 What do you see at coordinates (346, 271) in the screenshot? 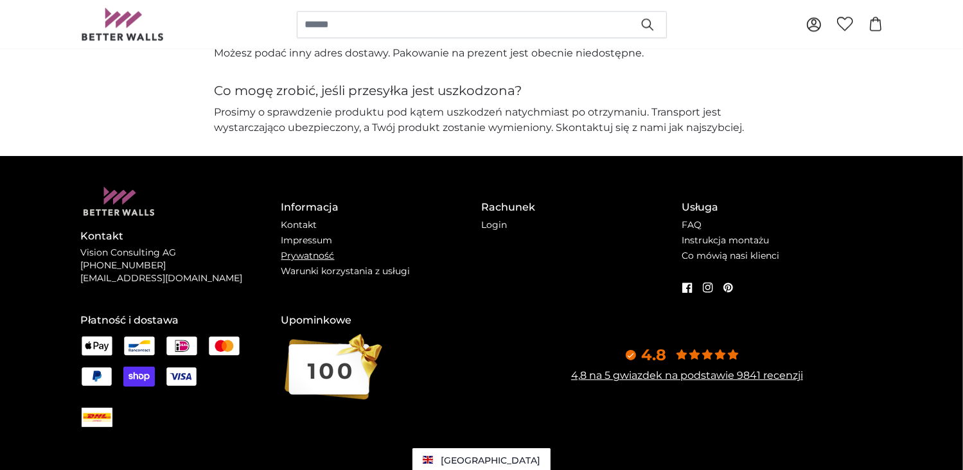
I see `a: Warunki korzystania z usługi` at bounding box center [346, 271].